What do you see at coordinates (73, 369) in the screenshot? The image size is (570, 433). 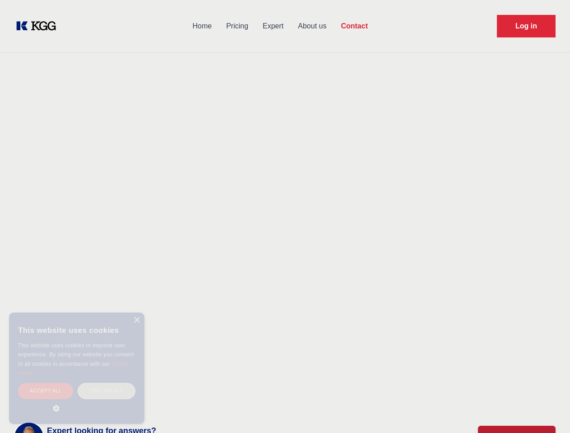 I see `a: Cookie Policy` at bounding box center [73, 369].